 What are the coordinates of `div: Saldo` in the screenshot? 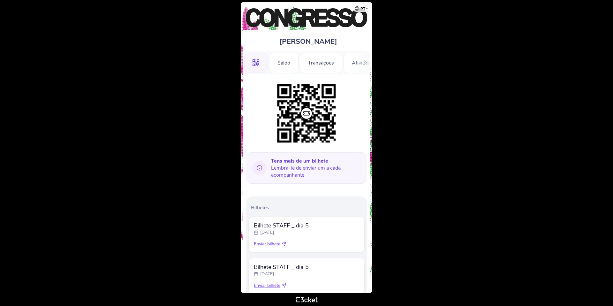 It's located at (284, 63).